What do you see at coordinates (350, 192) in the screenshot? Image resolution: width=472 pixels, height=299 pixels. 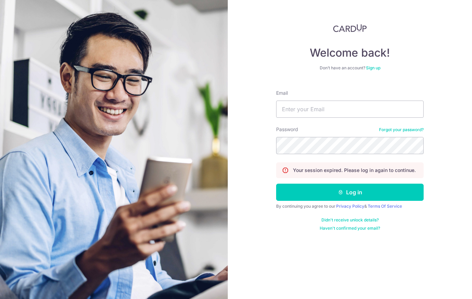 I see `button: Log in` at bounding box center [350, 192].